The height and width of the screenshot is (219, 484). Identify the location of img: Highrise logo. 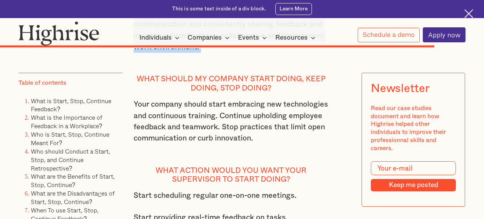
(59, 33).